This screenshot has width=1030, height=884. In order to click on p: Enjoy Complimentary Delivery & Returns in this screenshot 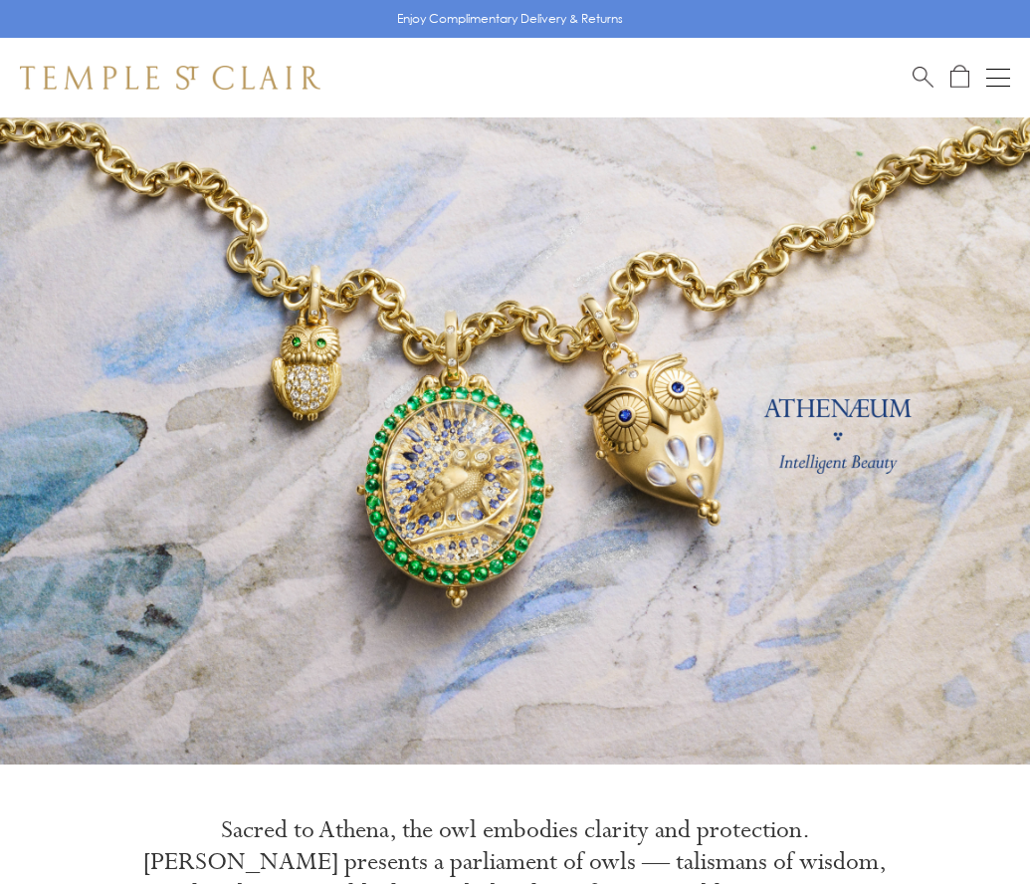, I will do `click(510, 19)`.